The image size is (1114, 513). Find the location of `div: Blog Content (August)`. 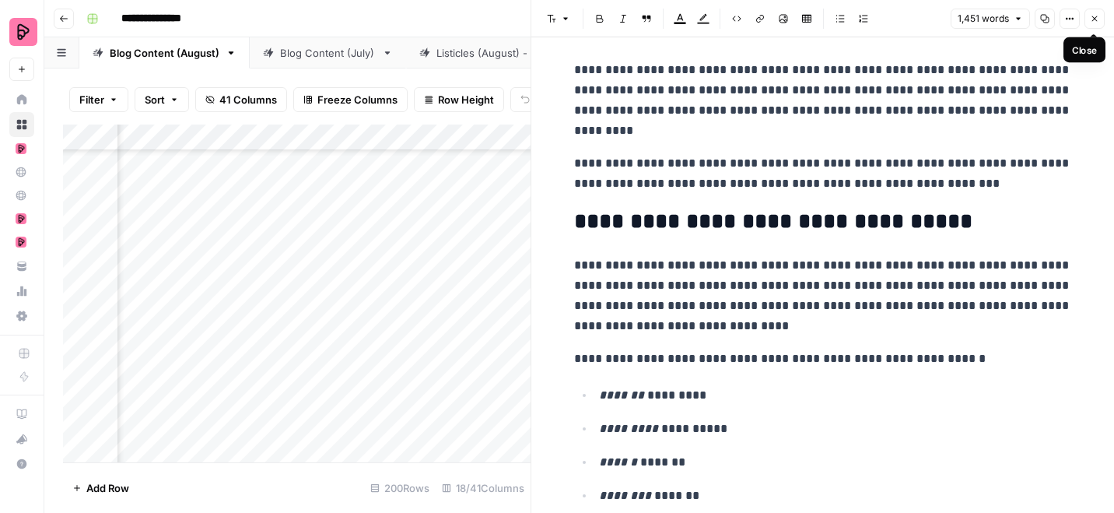

div: Blog Content (August) is located at coordinates (164, 53).